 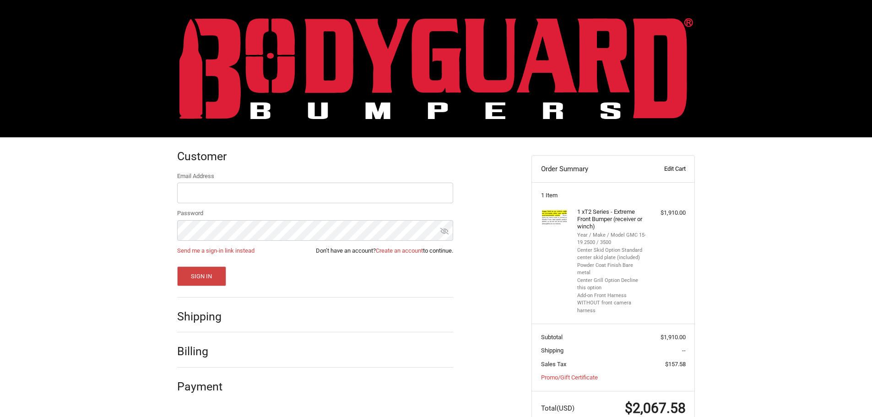 What do you see at coordinates (612, 269) in the screenshot?
I see `li: Powder Coat Finish Bare metal` at bounding box center [612, 269].